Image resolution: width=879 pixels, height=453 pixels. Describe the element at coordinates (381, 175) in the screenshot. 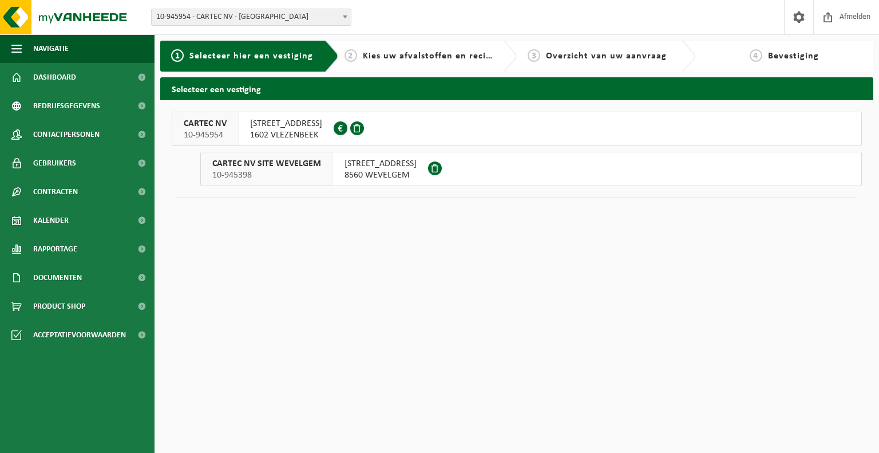

I see `span: 8560 WEVELGEM` at that location.